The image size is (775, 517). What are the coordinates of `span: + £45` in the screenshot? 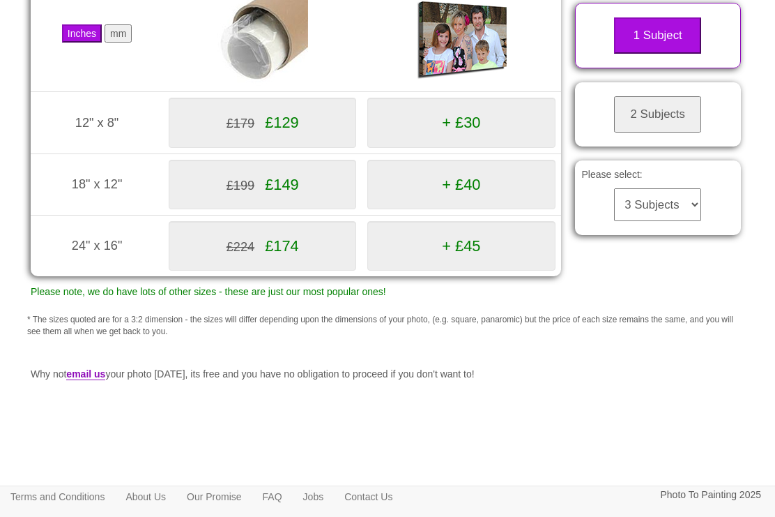 It's located at (461, 245).